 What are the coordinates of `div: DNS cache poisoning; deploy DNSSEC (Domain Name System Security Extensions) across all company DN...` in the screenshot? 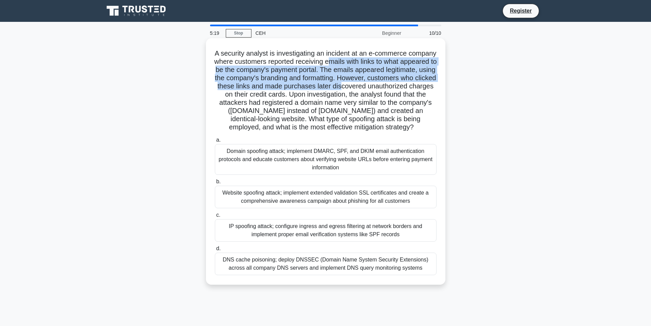 It's located at (325, 264).